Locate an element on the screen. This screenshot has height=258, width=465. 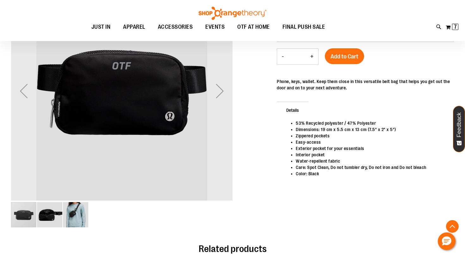
span: APPAREL is located at coordinates (134, 27).